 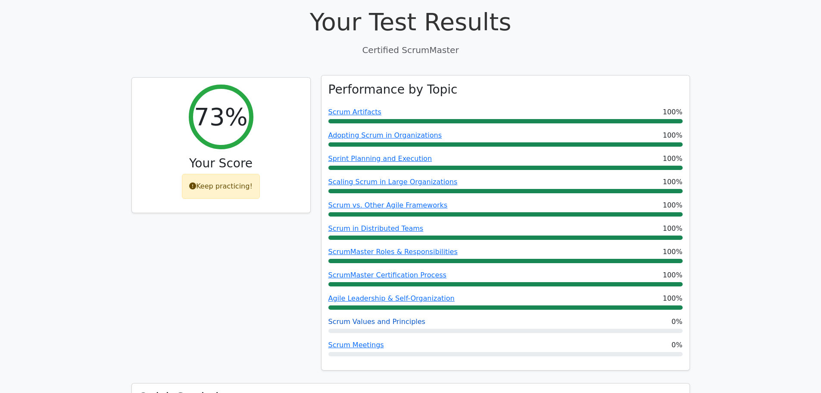 I want to click on h3: Your Score, so click(x=221, y=163).